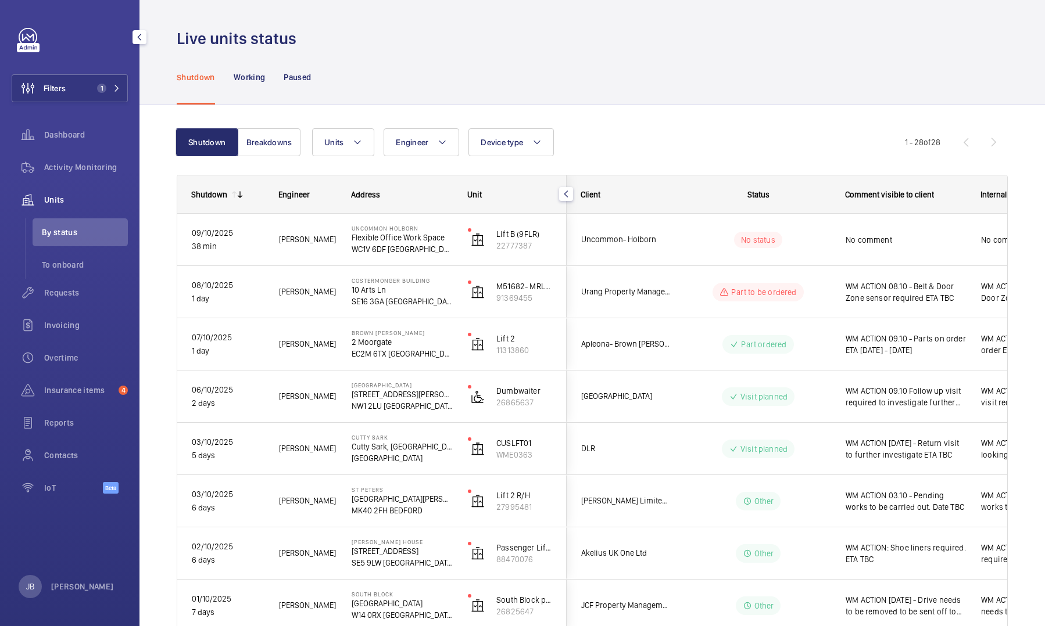 The width and height of the screenshot is (1045, 626). I want to click on p: Lift 2, so click(524, 339).